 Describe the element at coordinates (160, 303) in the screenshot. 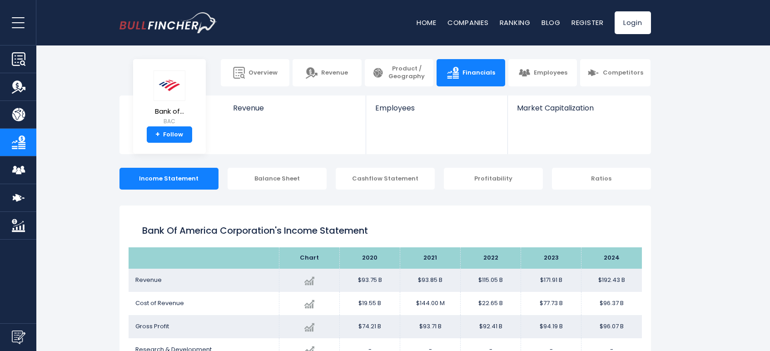

I see `span: Cost of Revenue` at that location.